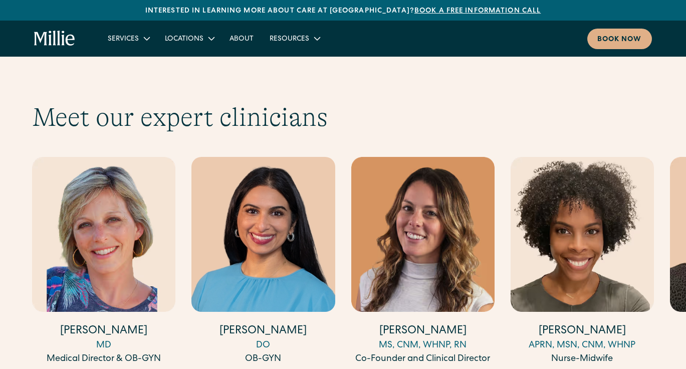 The height and width of the screenshot is (369, 686). Describe the element at coordinates (620, 39) in the screenshot. I see `a: Book now` at that location.